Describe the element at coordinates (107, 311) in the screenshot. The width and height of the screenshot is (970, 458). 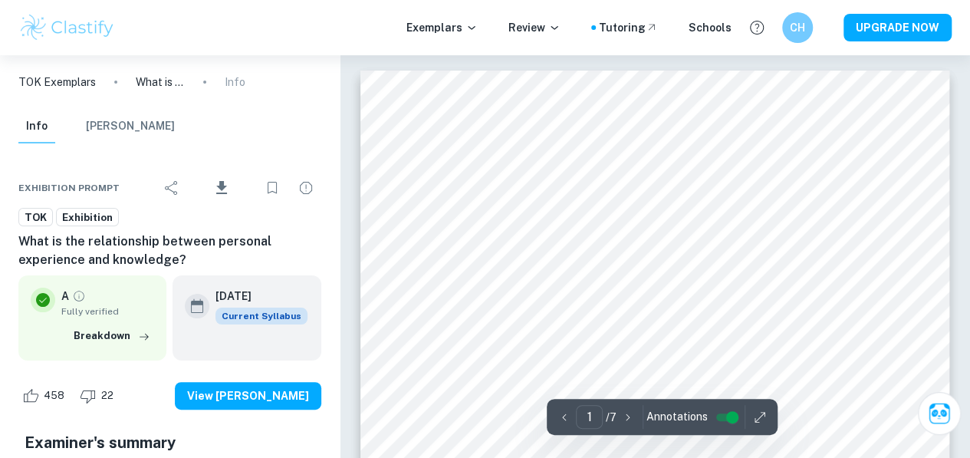
I see `span: Fully verified` at that location.